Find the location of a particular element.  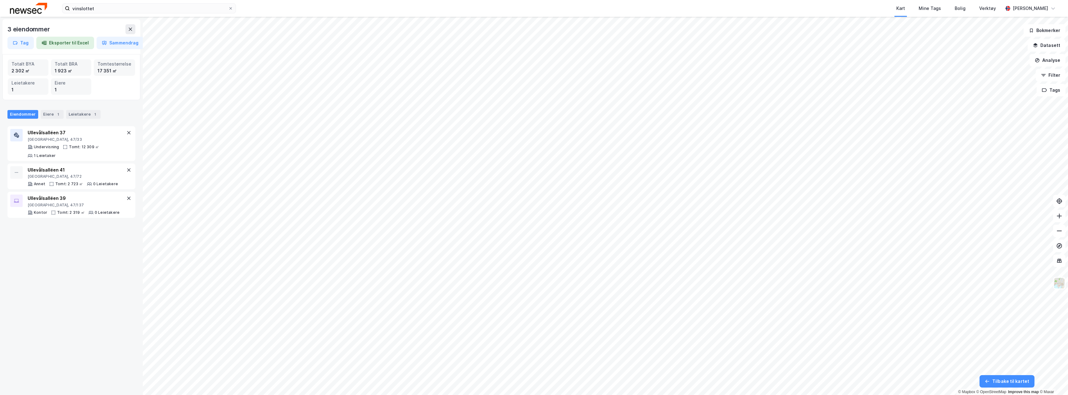

img: Z is located at coordinates (1060, 283).